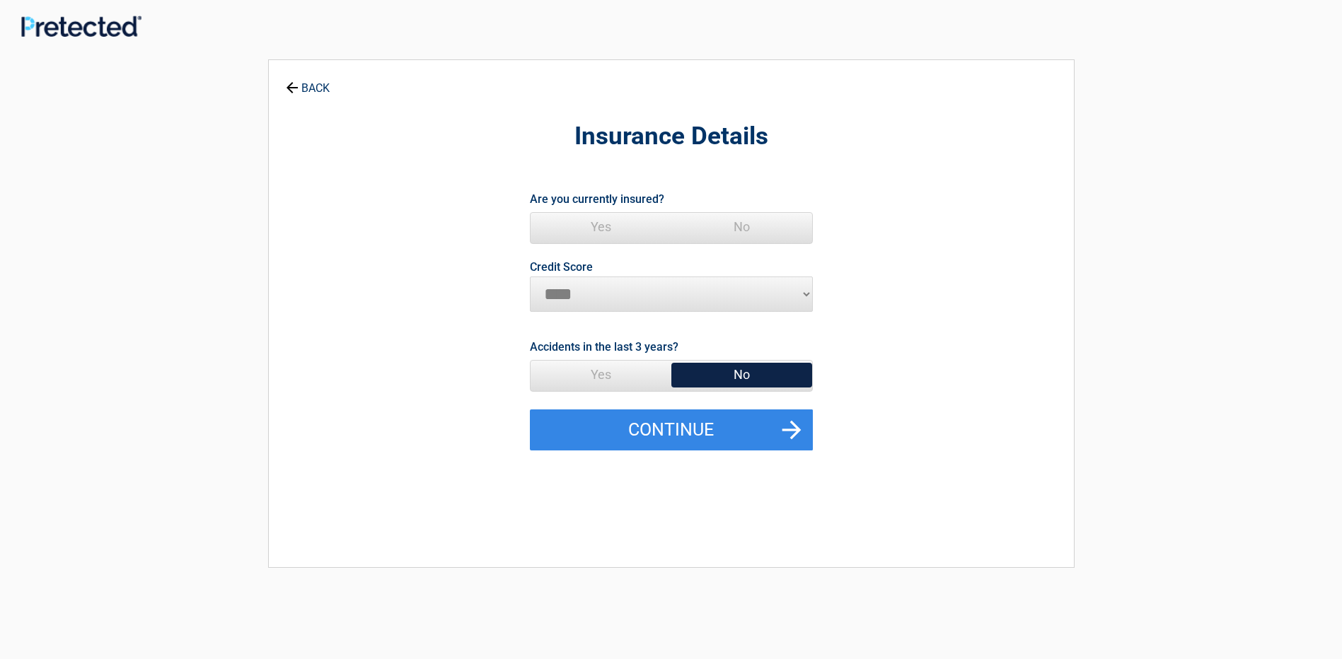  I want to click on label: Accidents in the last 3 years?, so click(604, 347).